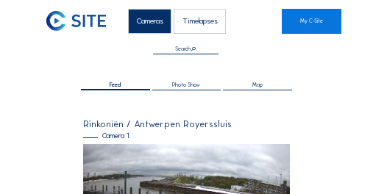  I want to click on div: Camera 1, so click(186, 136).